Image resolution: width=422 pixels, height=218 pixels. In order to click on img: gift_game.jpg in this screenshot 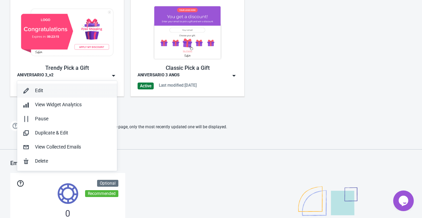, I will do `click(187, 32)`.